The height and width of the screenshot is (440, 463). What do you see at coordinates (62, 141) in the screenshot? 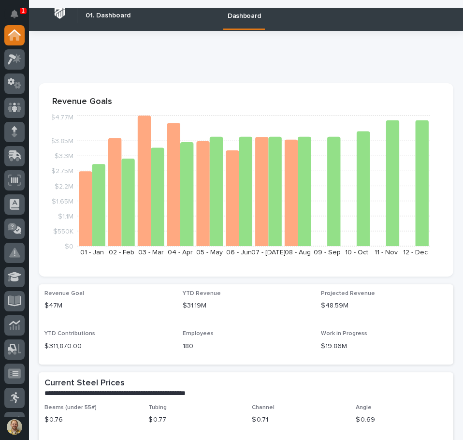
I see `tspan: $3.85M` at bounding box center [62, 141].